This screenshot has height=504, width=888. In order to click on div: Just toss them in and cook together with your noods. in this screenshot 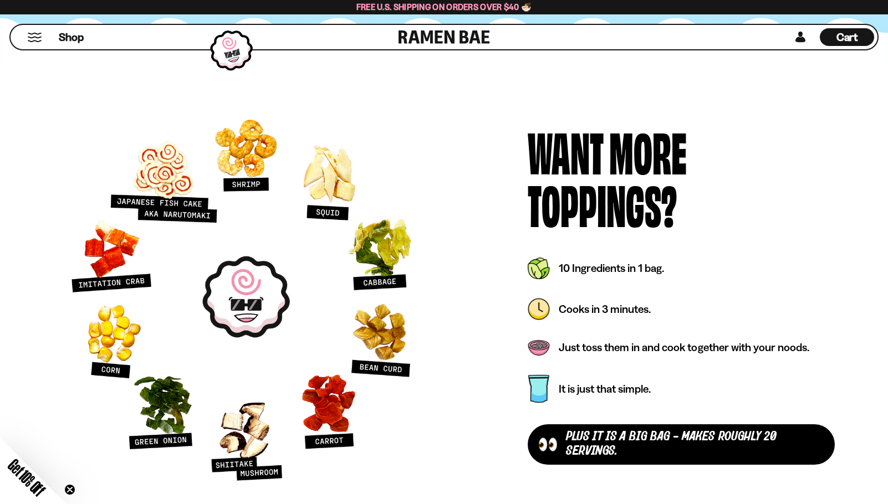, I will do `click(687, 347)`.